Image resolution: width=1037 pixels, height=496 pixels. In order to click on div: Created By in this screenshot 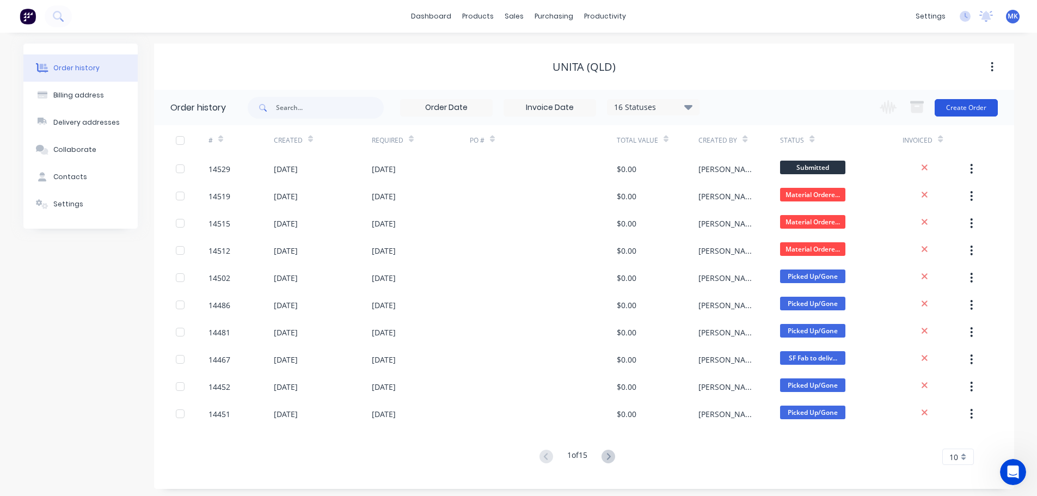, I will do `click(718, 140)`.